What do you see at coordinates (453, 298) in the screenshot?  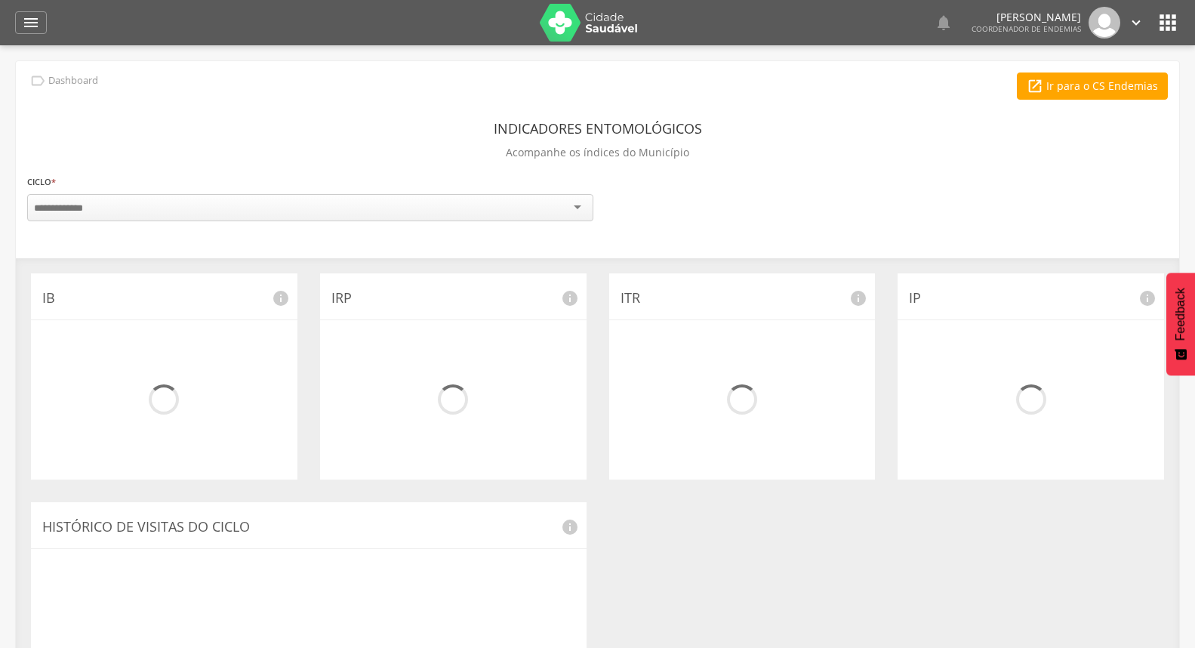 I see `p: IRP` at bounding box center [453, 298].